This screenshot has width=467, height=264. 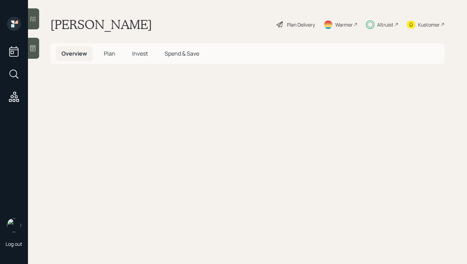 What do you see at coordinates (14, 225) in the screenshot?
I see `img: hunter_neumayer.jpg` at bounding box center [14, 225].